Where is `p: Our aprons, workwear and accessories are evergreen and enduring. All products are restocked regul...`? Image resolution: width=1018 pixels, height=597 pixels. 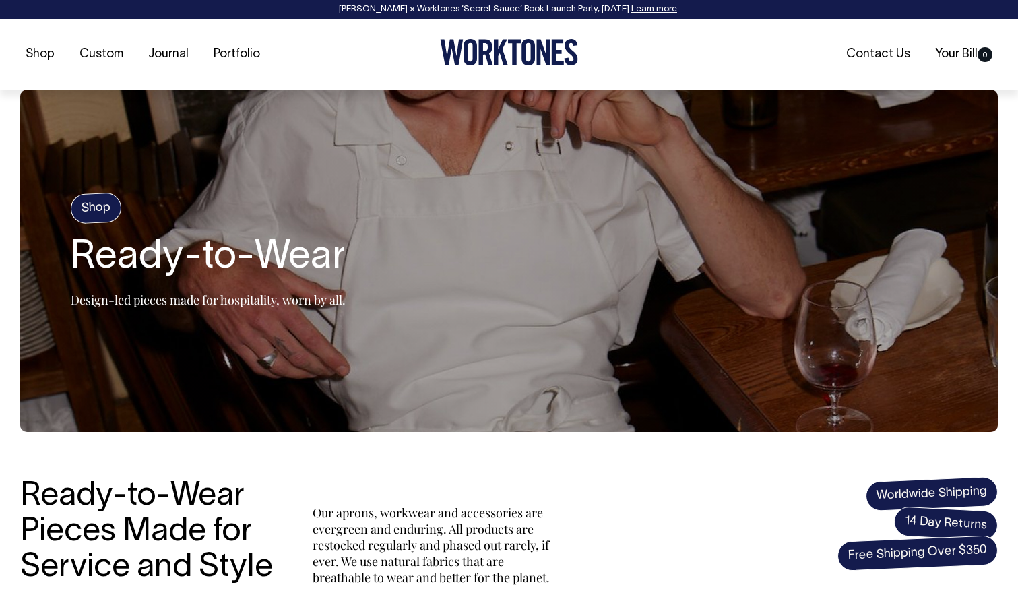
p: Our aprons, workwear and accessories are evergreen and enduring. All products are restocked regul... is located at coordinates (434, 545).